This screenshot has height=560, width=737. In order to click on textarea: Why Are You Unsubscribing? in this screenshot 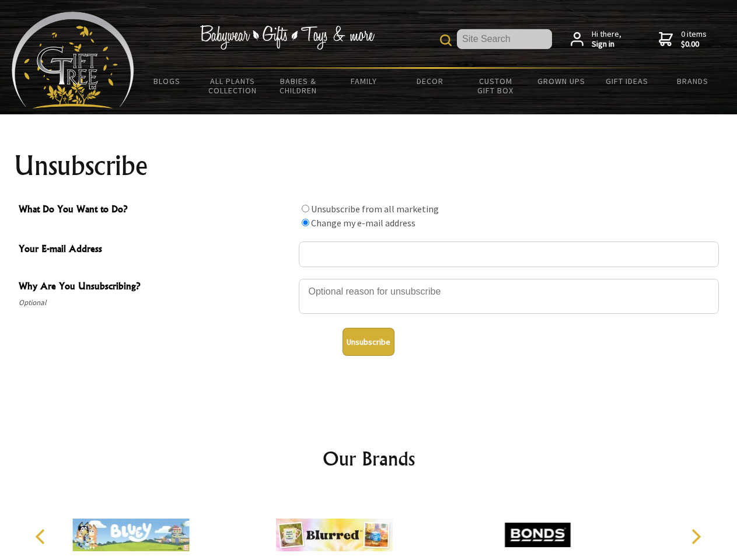, I will do `click(509, 297)`.